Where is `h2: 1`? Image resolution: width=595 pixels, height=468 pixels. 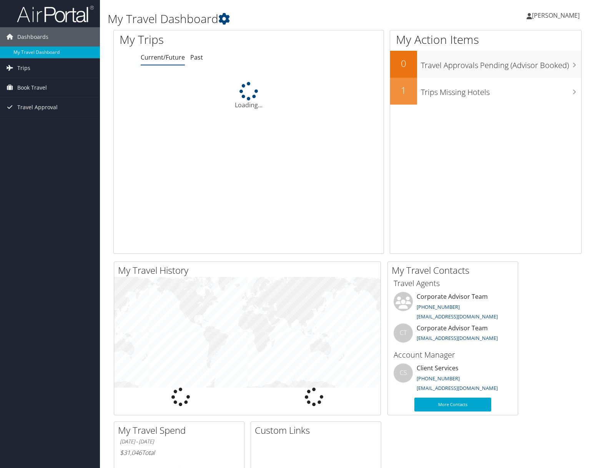
h2: 1 is located at coordinates (404, 90).